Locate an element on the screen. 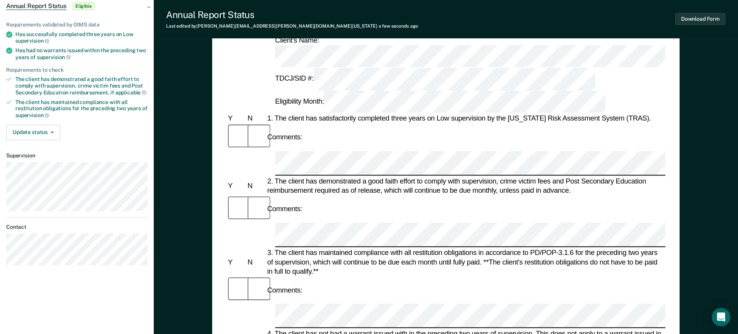  div: Annual Report Status is located at coordinates (292, 15).